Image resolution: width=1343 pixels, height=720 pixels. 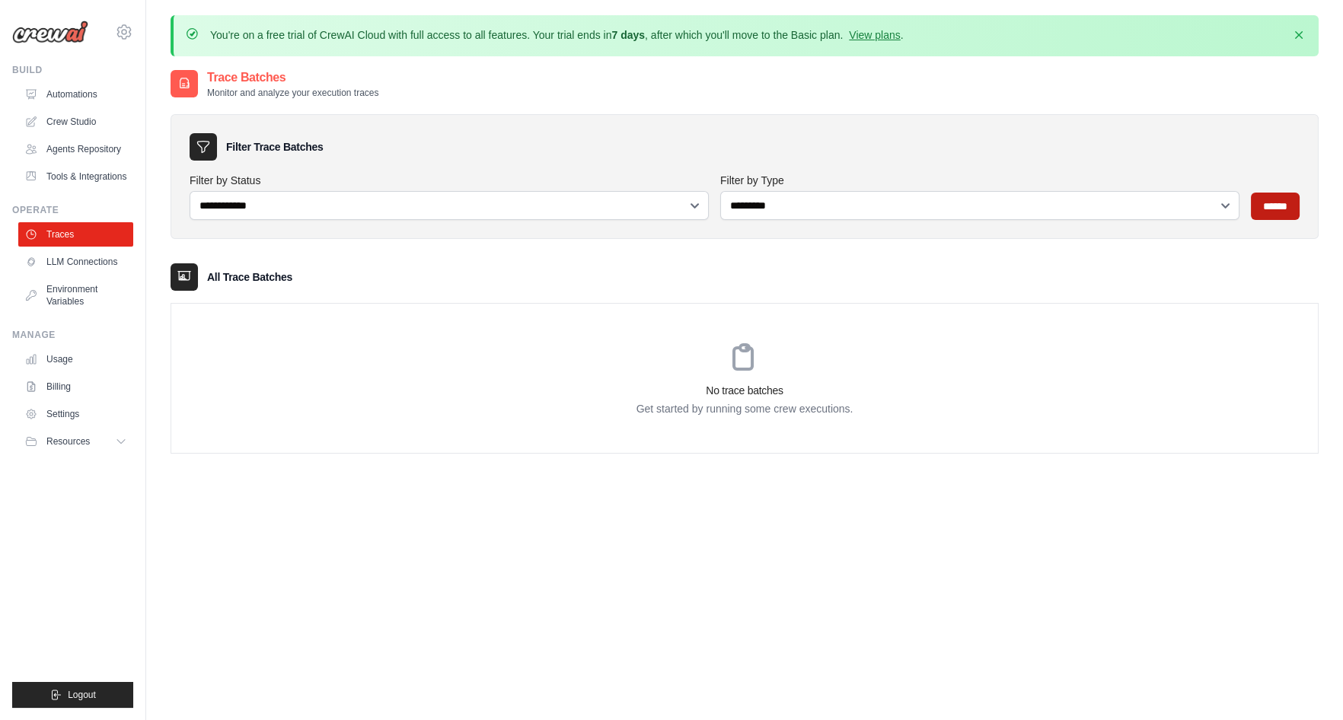 I want to click on button: Resources, so click(x=75, y=442).